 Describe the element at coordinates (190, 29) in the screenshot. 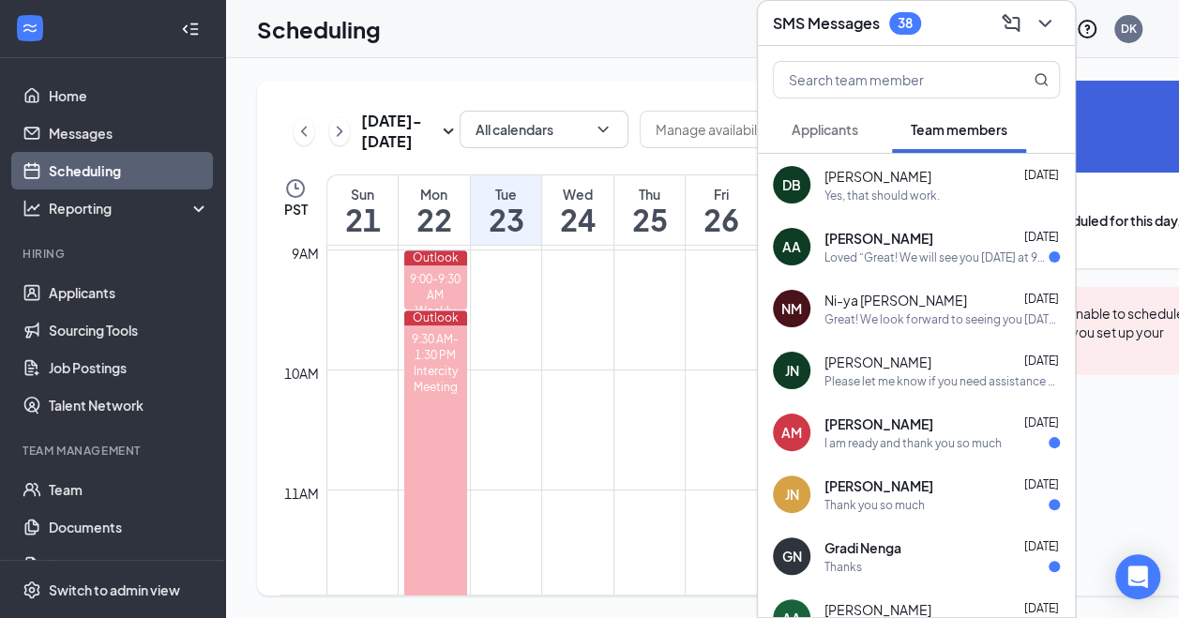

I see `svg: Collapse` at that location.